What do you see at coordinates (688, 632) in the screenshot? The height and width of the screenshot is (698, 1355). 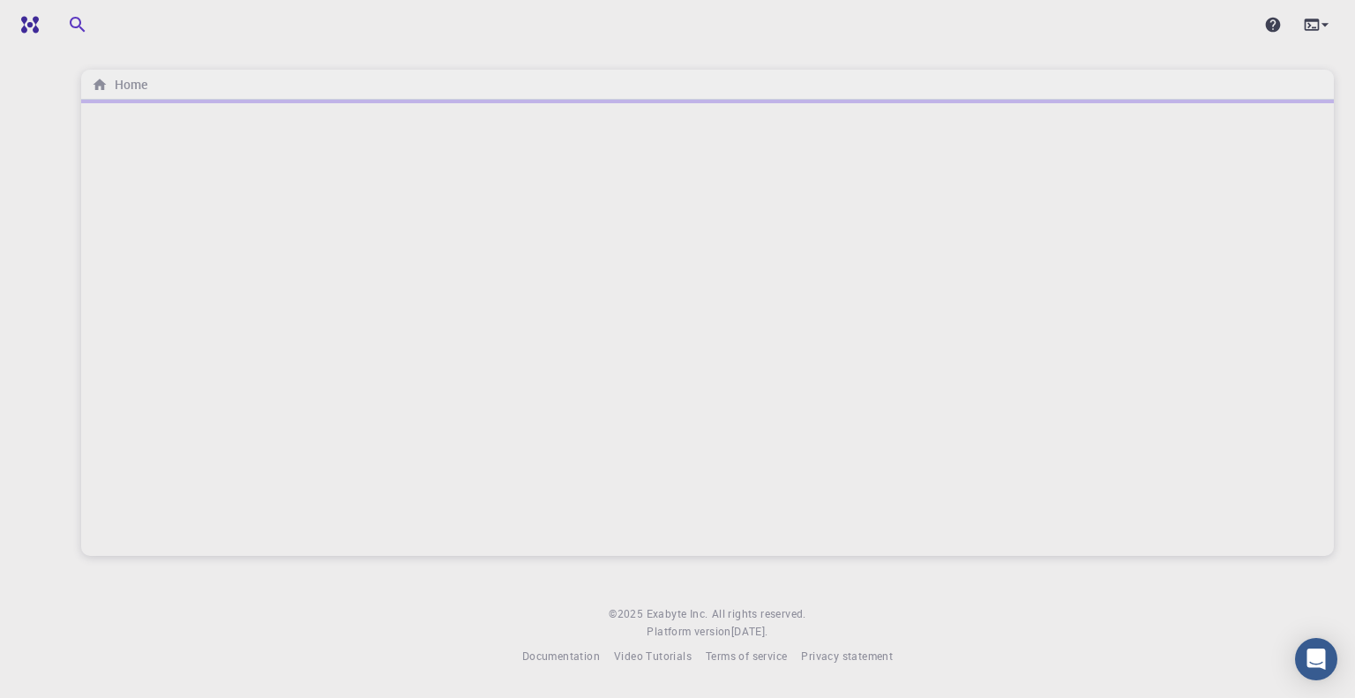 I see `span: Platform version` at bounding box center [688, 632].